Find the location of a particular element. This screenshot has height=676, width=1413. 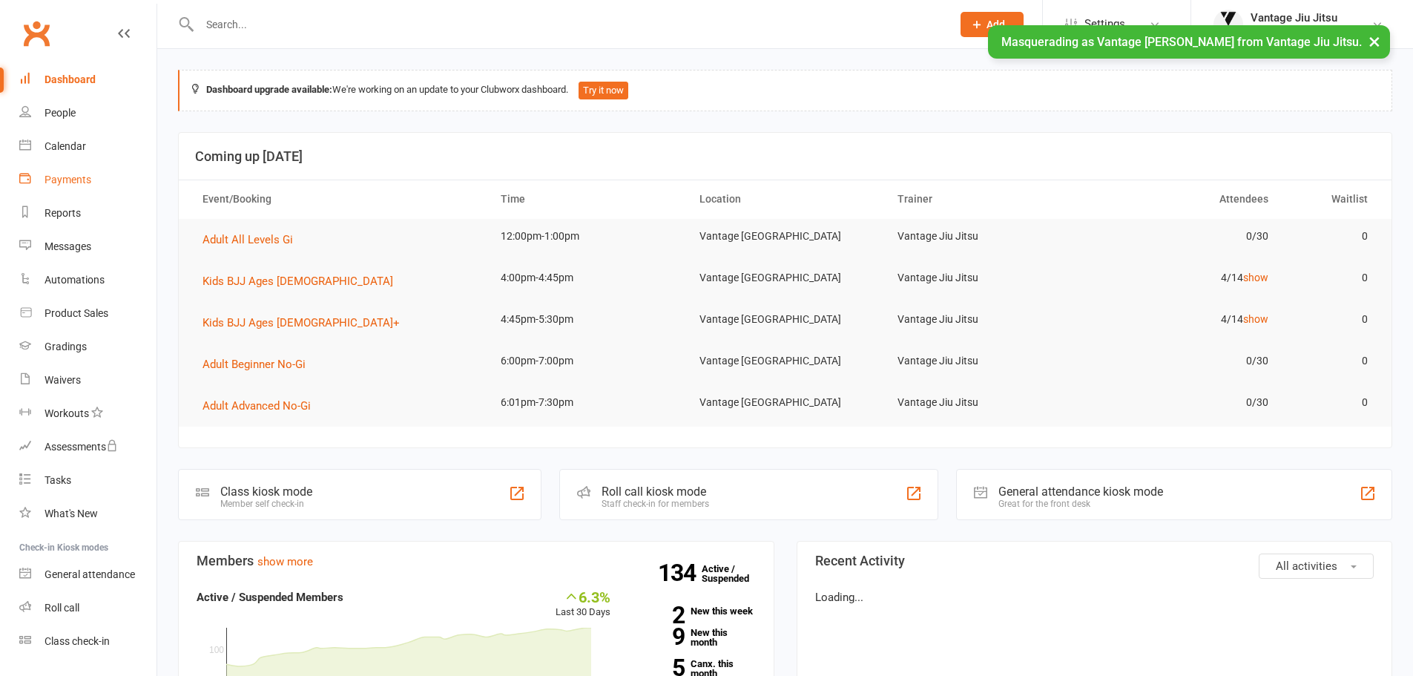

td: 12:00pm-1:00pm is located at coordinates (587, 236).